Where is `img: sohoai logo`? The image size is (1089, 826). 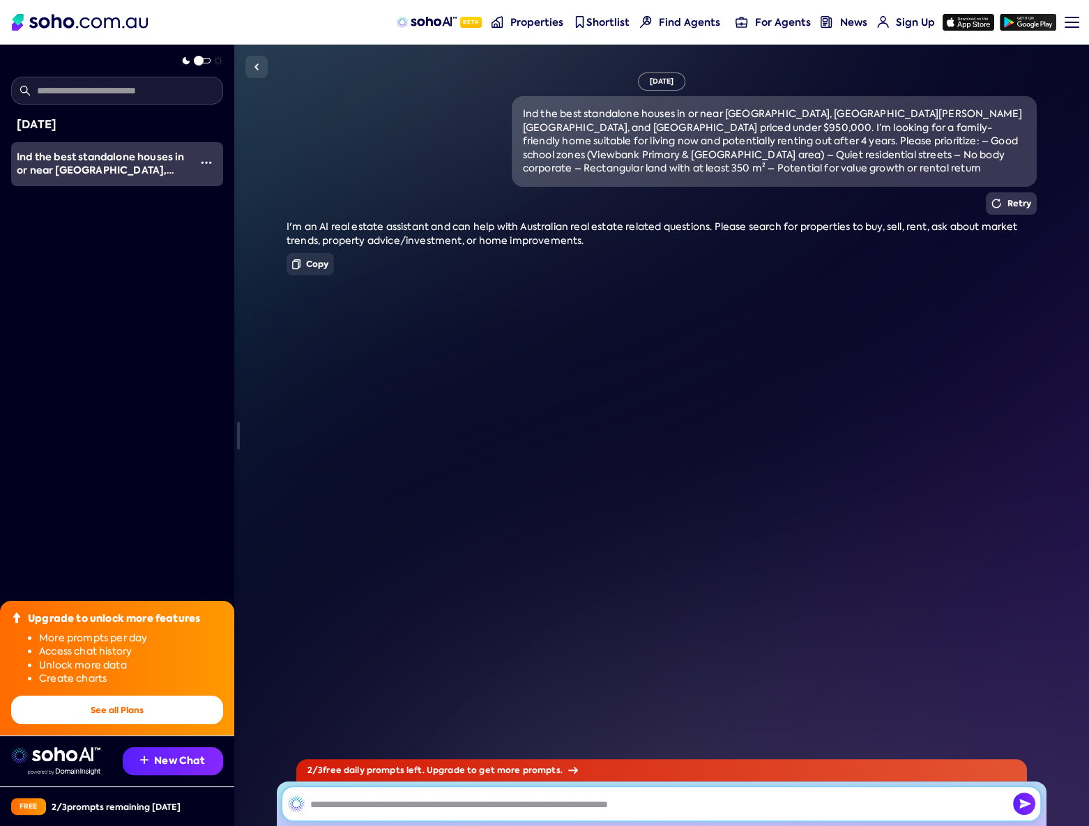
img: sohoai logo is located at coordinates (56, 756).